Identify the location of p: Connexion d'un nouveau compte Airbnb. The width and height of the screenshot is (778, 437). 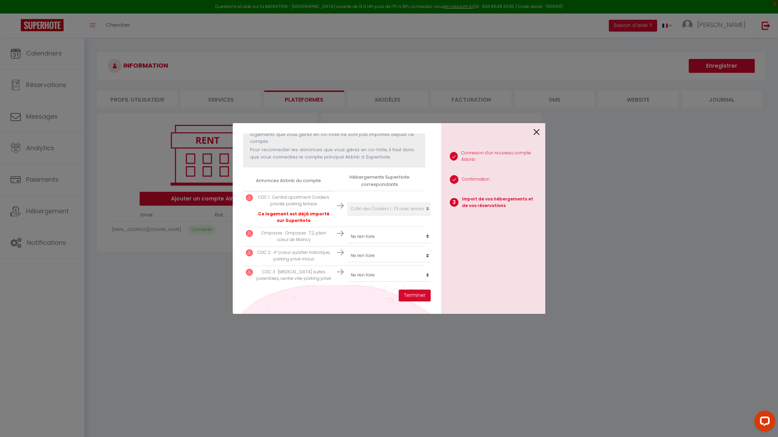
(500, 157).